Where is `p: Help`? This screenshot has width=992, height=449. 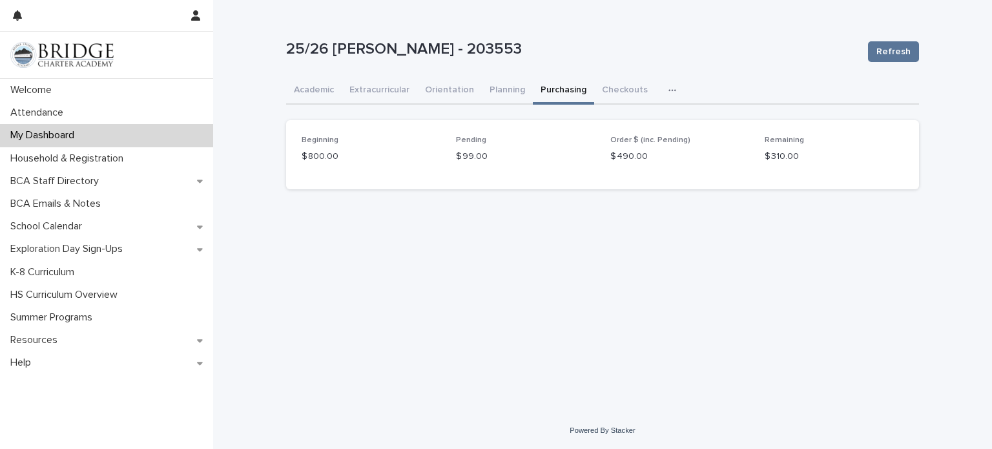
p: Help is located at coordinates (23, 362).